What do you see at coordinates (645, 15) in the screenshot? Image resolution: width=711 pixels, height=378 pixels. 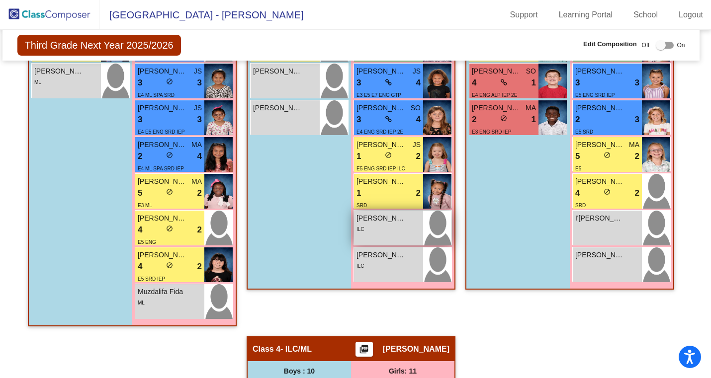 I see `a: School` at bounding box center [645, 15].